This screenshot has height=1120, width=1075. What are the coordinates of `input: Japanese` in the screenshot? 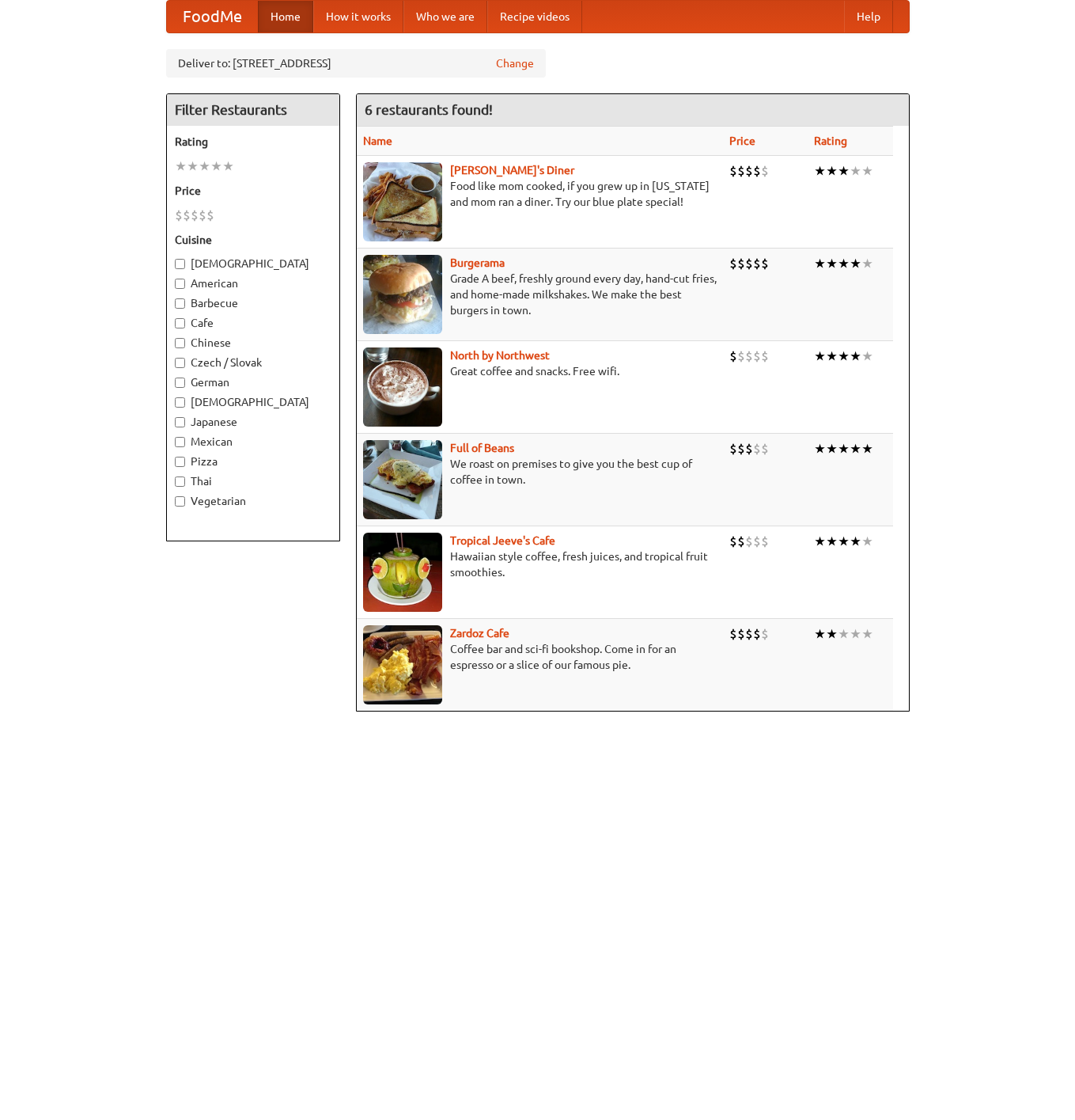 It's located at (179, 422).